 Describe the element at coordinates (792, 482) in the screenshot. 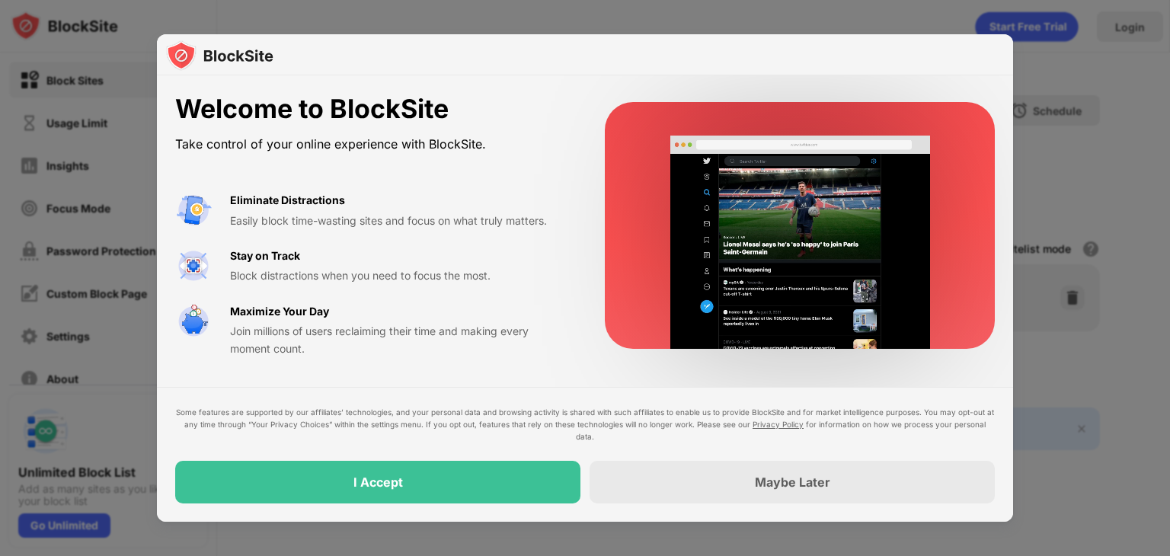

I see `div: Maybe Later` at that location.